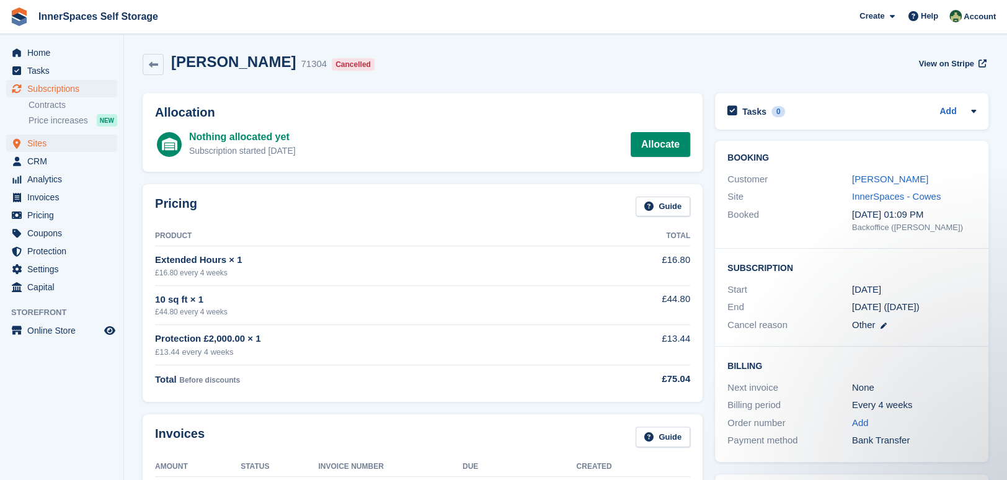  Describe the element at coordinates (789, 221) in the screenshot. I see `div: Booked` at that location.